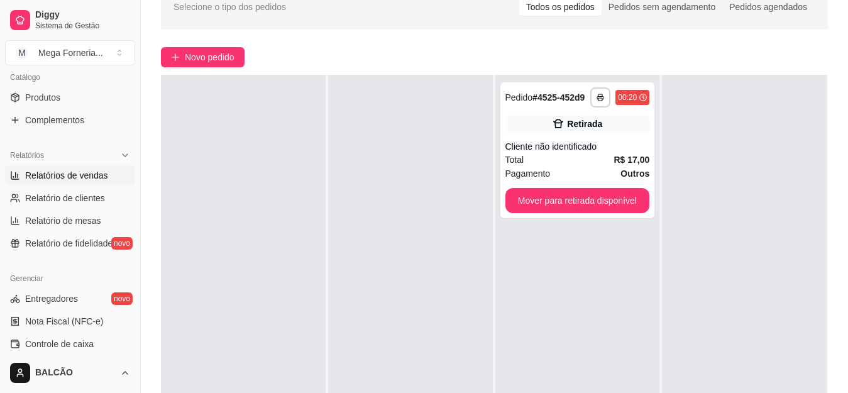 The image size is (848, 393). What do you see at coordinates (558, 97) in the screenshot?
I see `strong: # 4525-452d9` at bounding box center [558, 97].